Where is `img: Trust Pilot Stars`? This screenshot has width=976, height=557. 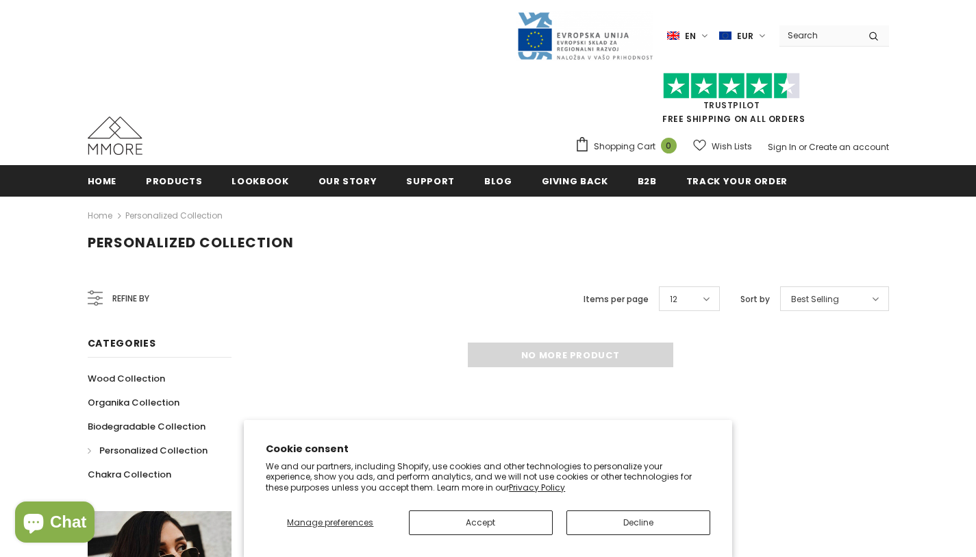 img: Trust Pilot Stars is located at coordinates (731, 86).